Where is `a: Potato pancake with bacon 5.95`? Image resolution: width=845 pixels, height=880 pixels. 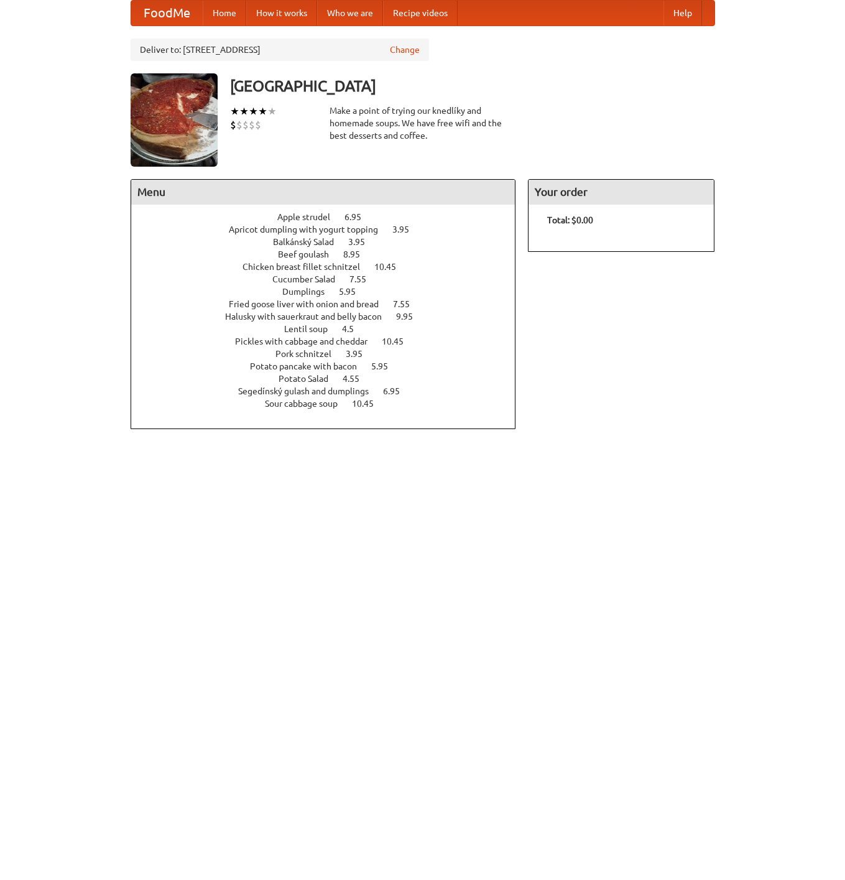
a: Potato pancake with bacon 5.95 is located at coordinates (330, 366).